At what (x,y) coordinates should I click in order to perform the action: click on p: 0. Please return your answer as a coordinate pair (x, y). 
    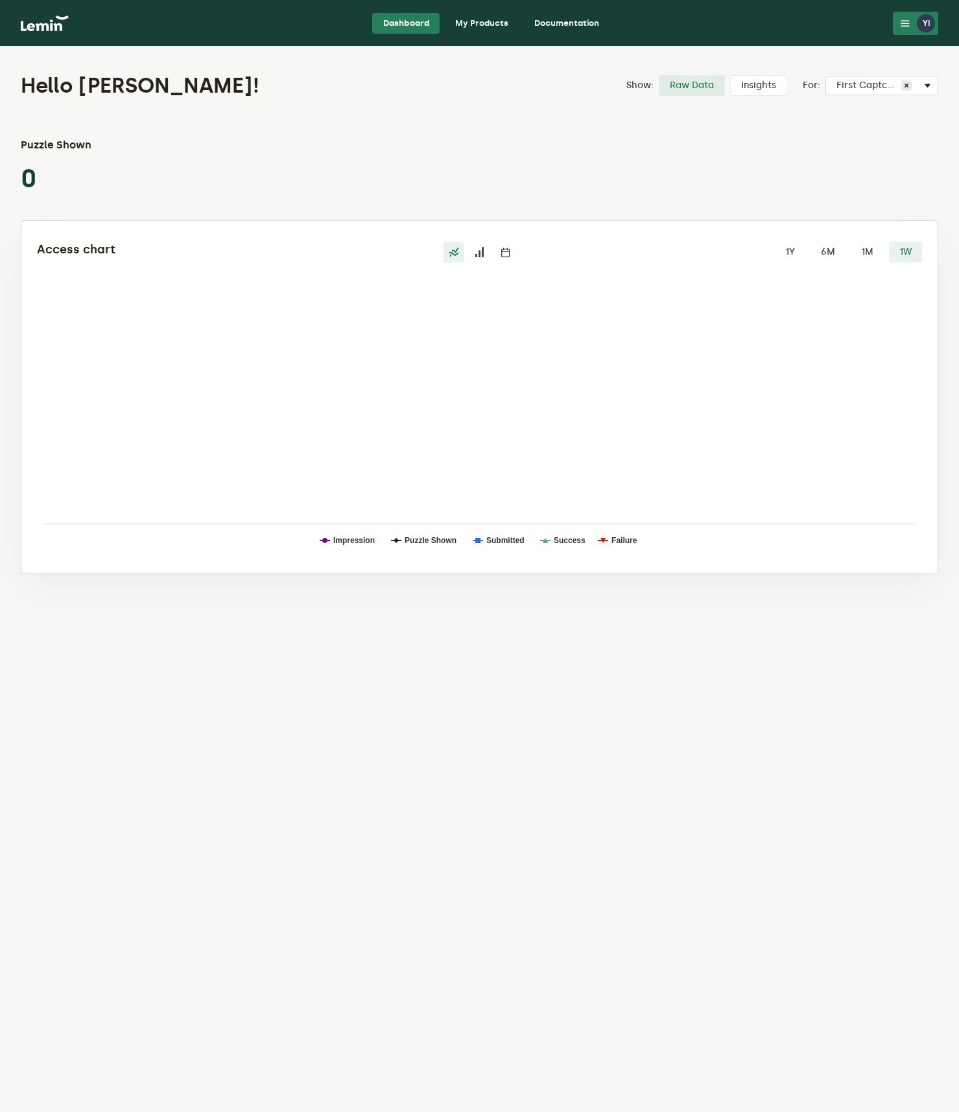
    Looking at the image, I should click on (76, 179).